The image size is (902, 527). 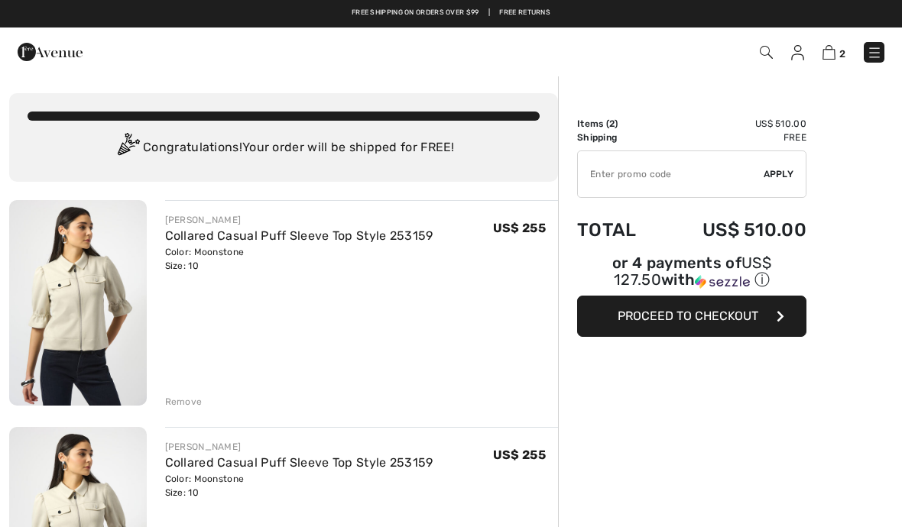 I want to click on button: Proceed to Checkout, so click(x=692, y=316).